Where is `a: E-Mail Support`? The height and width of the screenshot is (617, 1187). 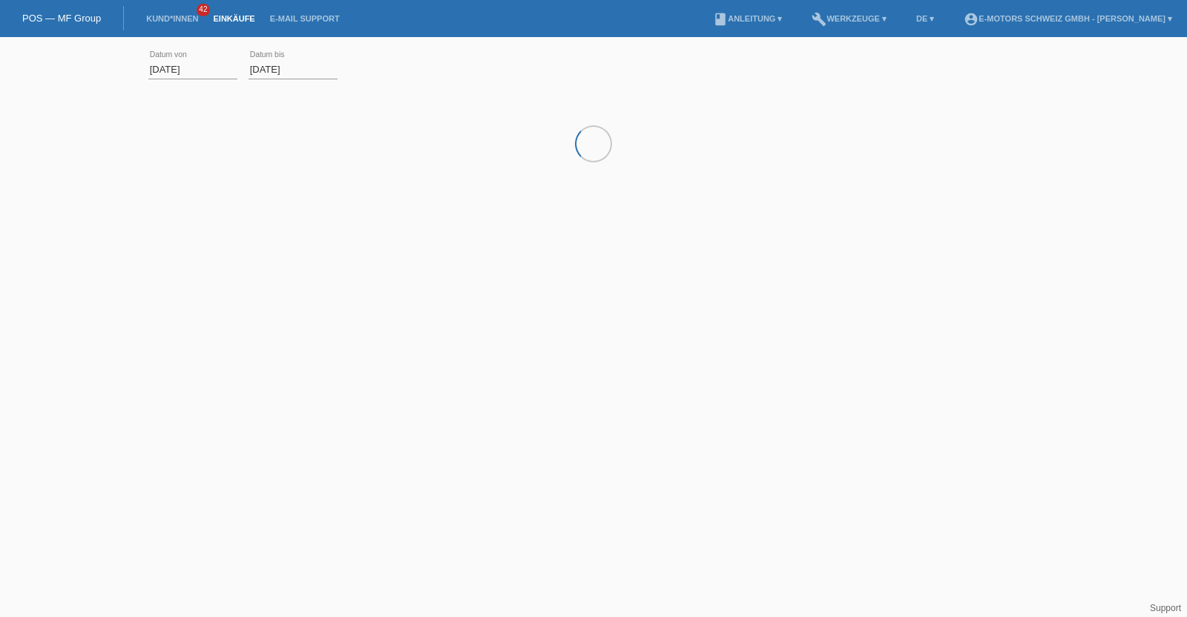
a: E-Mail Support is located at coordinates (305, 19).